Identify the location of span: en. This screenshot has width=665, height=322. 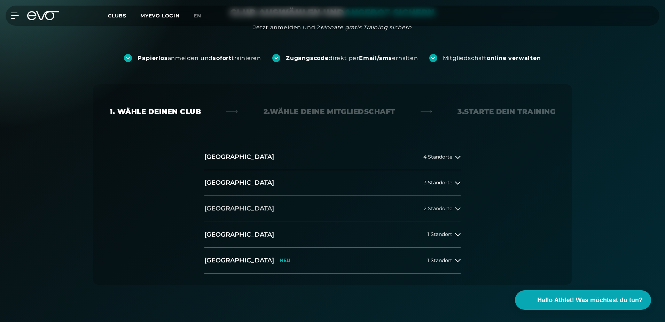
(197, 16).